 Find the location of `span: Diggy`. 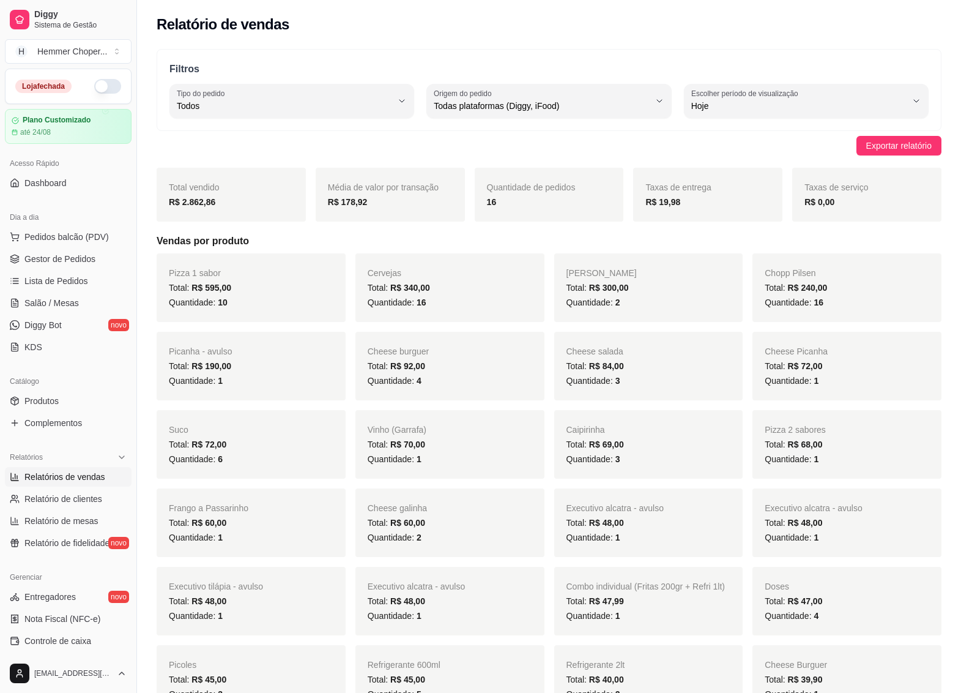

span: Diggy is located at coordinates (80, 15).